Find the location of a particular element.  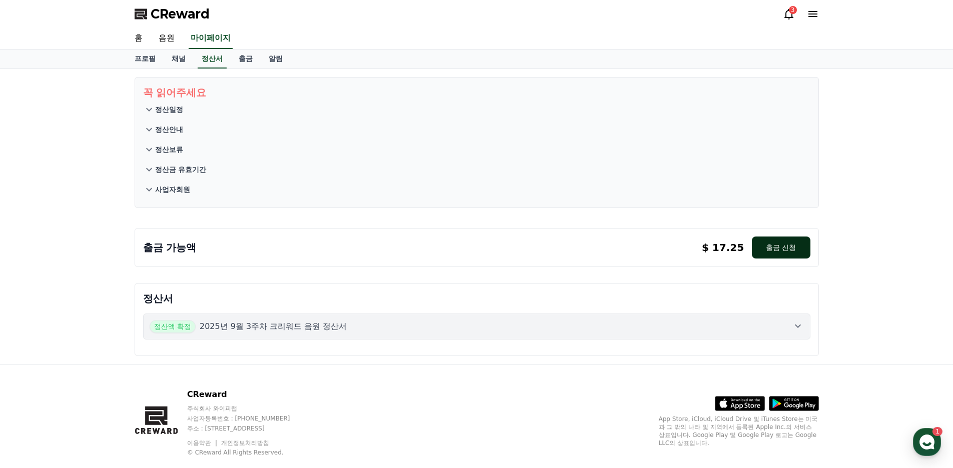

p: 출금 가능액 is located at coordinates (170, 248).